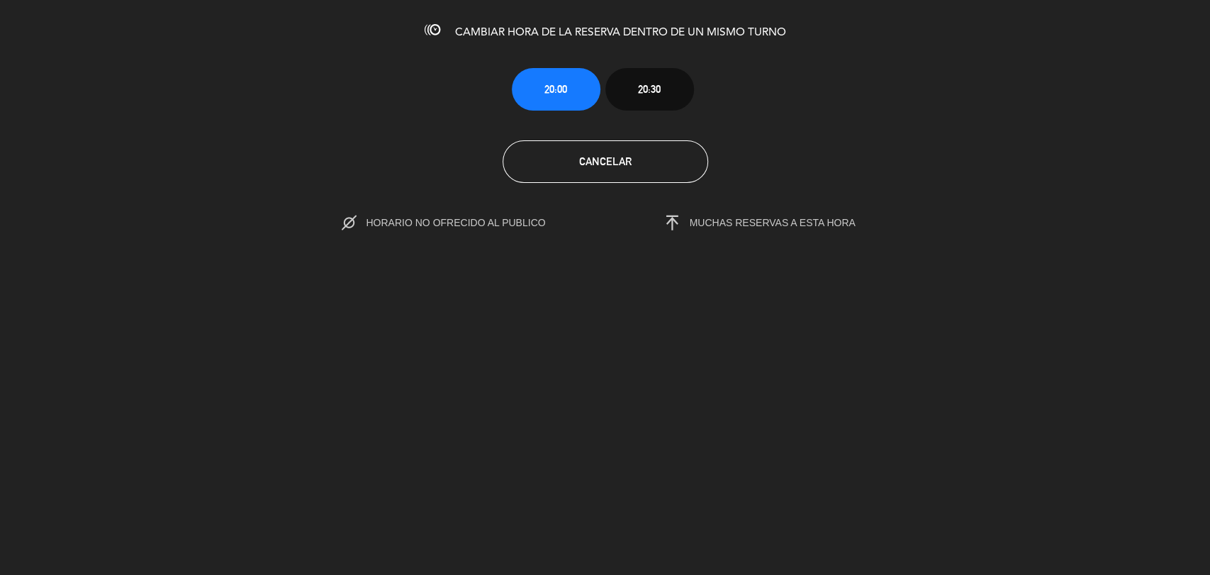  Describe the element at coordinates (556, 89) in the screenshot. I see `button: 20:00` at that location.